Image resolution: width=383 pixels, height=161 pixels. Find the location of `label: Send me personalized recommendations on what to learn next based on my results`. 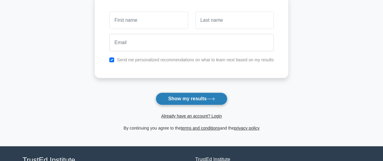

label: Send me personalized recommendations on what to learn next based on my results is located at coordinates (195, 60).